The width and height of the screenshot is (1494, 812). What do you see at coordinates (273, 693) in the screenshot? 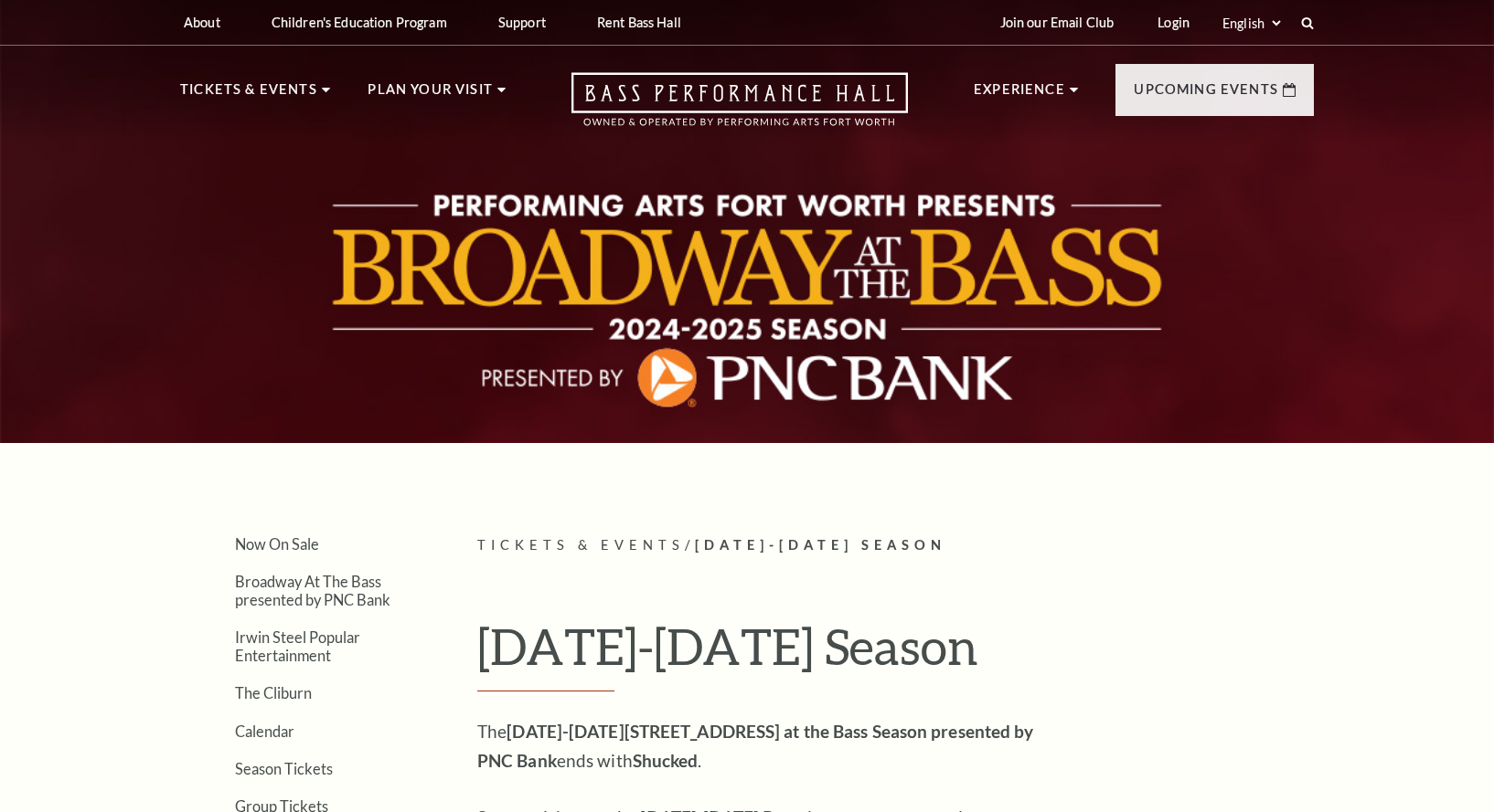
I see `a: The Cliburn` at bounding box center [273, 693].